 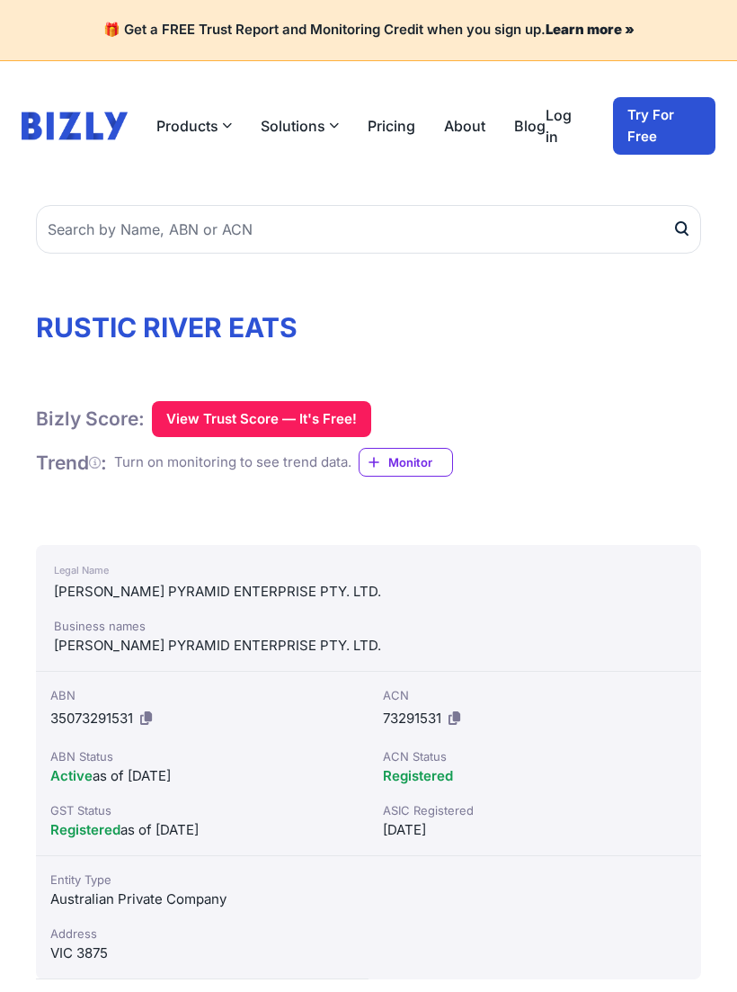 What do you see at coordinates (233, 462) in the screenshot?
I see `div: Turn on monitoring to see trend data.` at bounding box center [233, 462].